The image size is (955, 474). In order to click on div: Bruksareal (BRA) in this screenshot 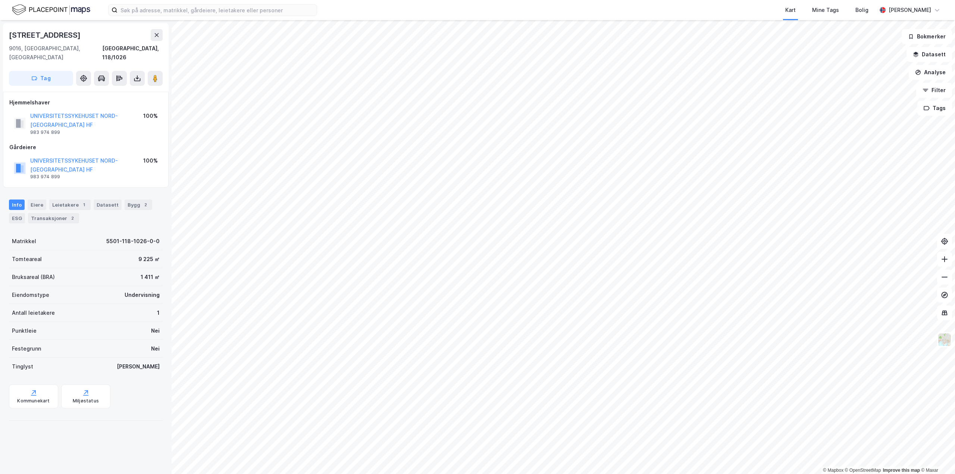, I will do `click(33, 277)`.